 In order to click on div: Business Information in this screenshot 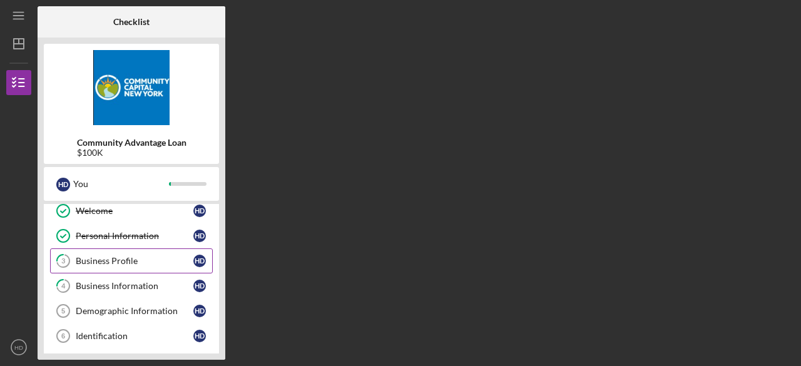, I will do `click(135, 286)`.